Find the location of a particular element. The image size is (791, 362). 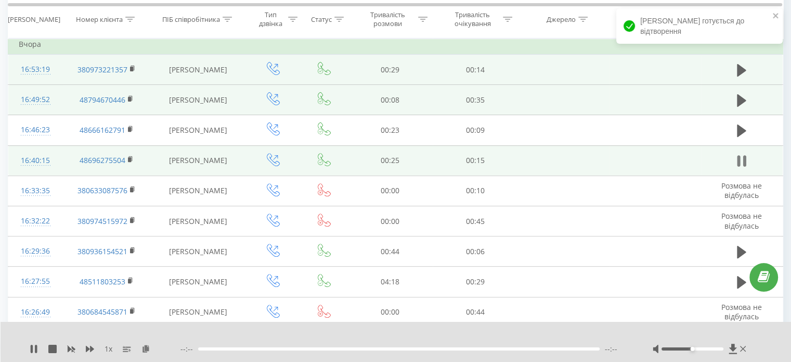

div: 16:32:22 is located at coordinates (35, 221).